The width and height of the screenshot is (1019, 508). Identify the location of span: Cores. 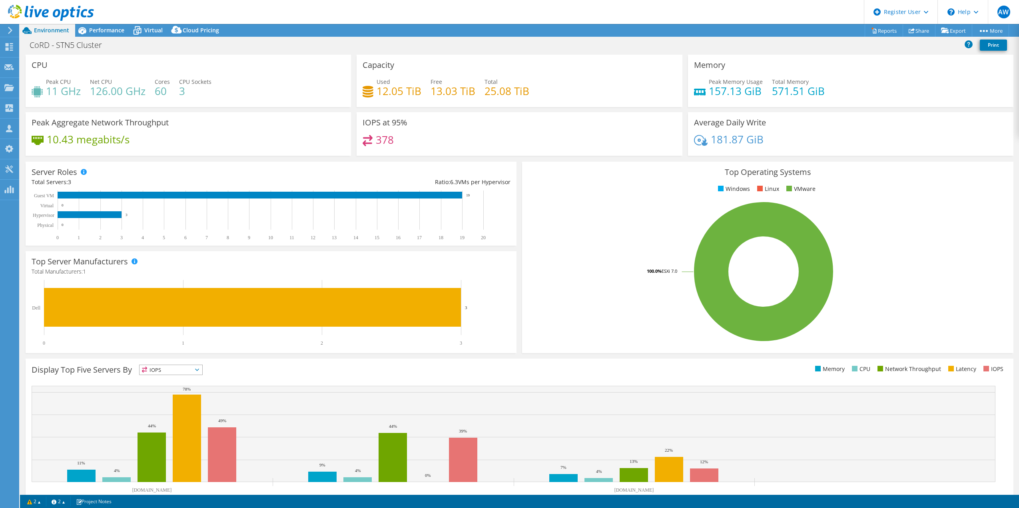
(162, 82).